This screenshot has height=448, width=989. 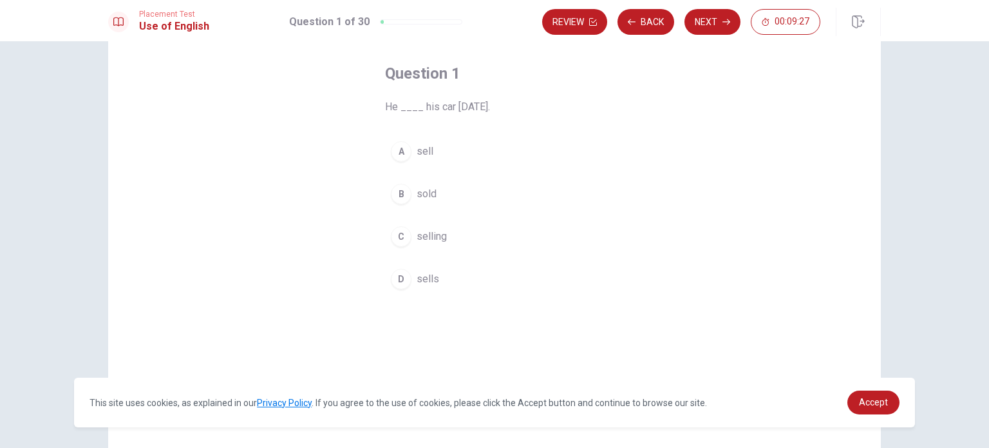 What do you see at coordinates (792, 22) in the screenshot?
I see `span: 00:09:27` at bounding box center [792, 22].